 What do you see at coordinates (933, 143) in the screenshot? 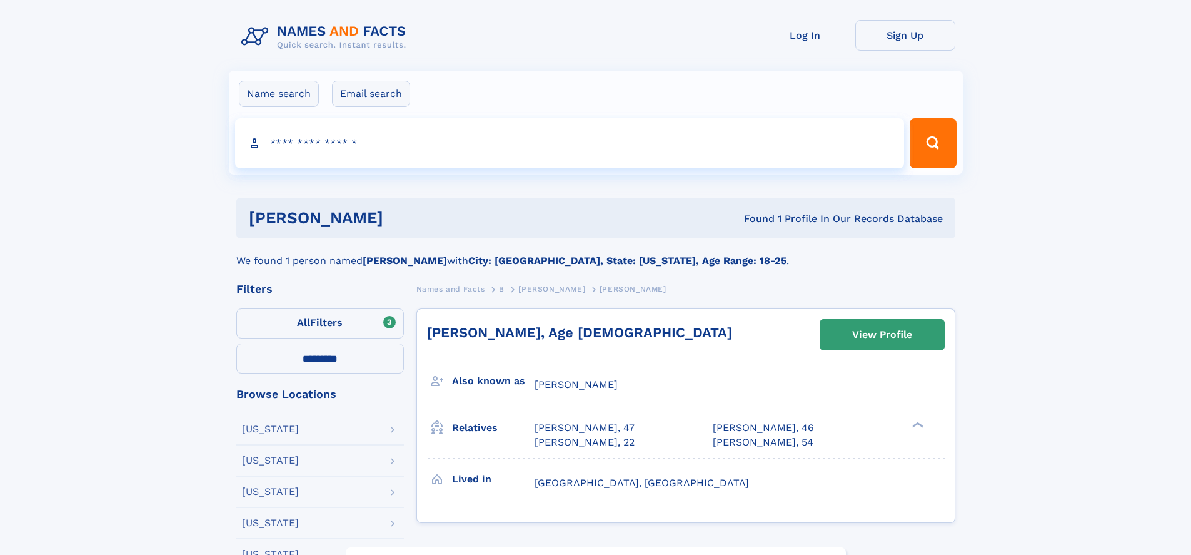
I see `button: Search Button` at bounding box center [933, 143].